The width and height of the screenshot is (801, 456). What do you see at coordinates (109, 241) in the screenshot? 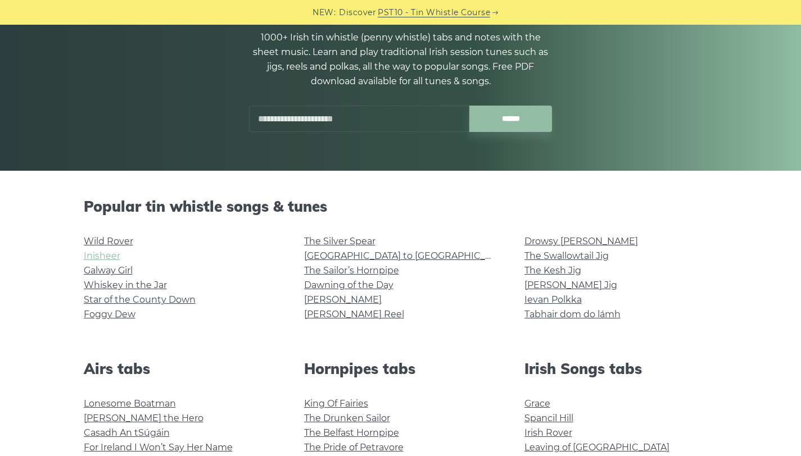
I see `a: Wild Rover` at bounding box center [109, 241].